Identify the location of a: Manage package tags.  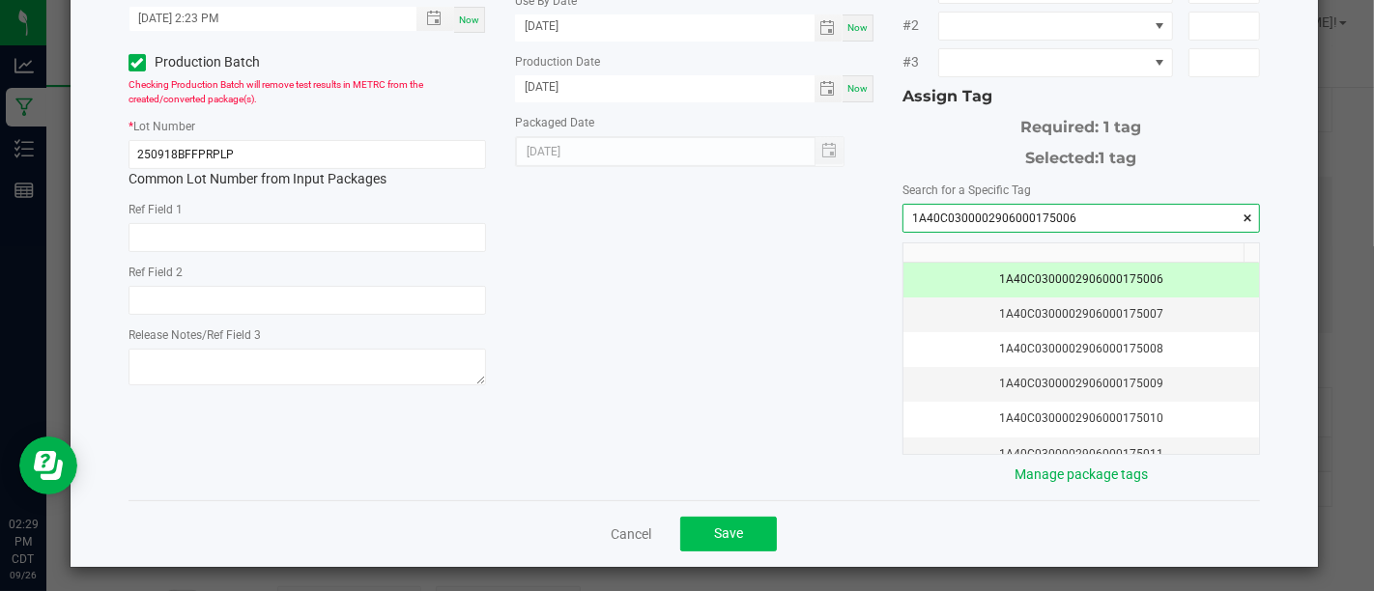
(1081, 474).